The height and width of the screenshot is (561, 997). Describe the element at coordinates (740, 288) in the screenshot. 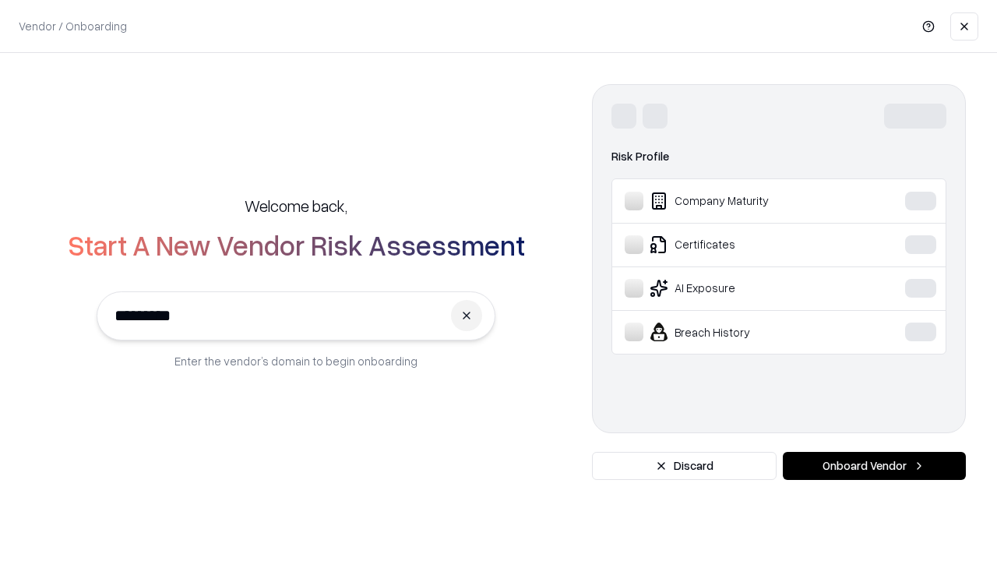

I see `div: AI Exposure` at that location.